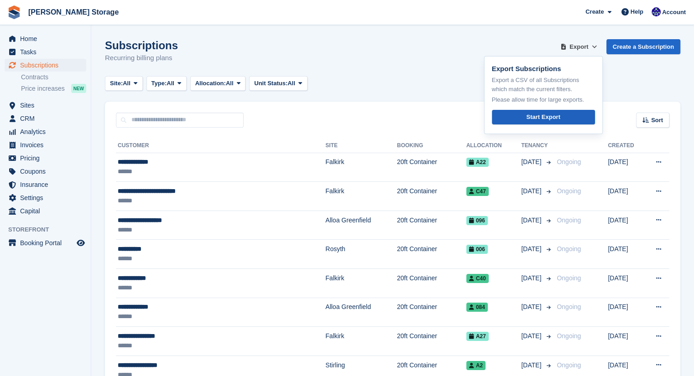  What do you see at coordinates (674, 12) in the screenshot?
I see `span: Account` at bounding box center [674, 12].